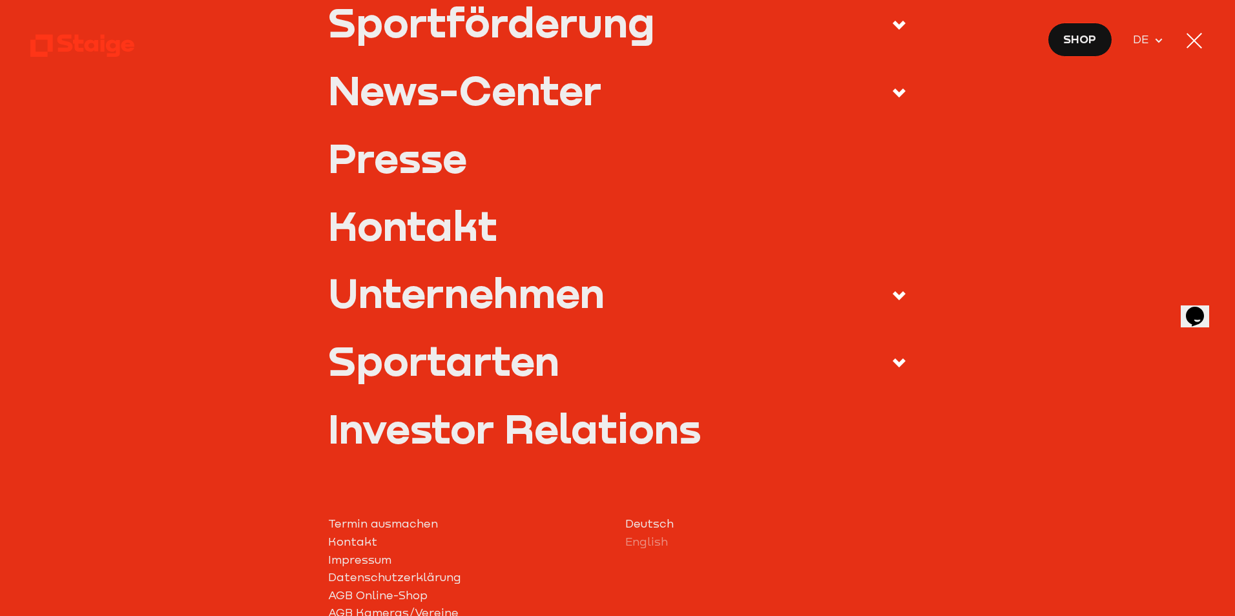  Describe the element at coordinates (1080, 39) in the screenshot. I see `span: Shop` at that location.